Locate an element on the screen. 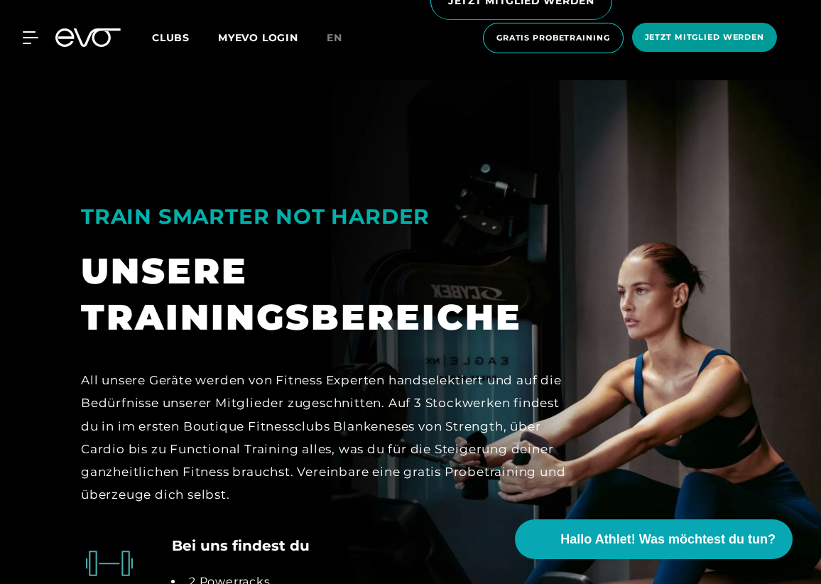 The height and width of the screenshot is (584, 821). span: Clubs is located at coordinates (170, 38).